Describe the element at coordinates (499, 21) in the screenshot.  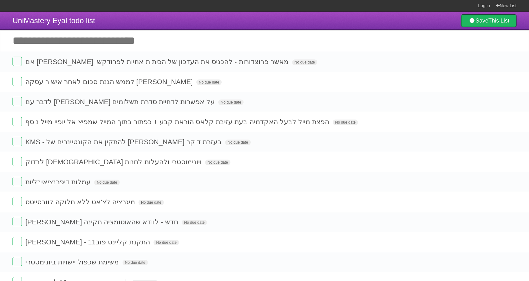
I see `b: This List` at that location.